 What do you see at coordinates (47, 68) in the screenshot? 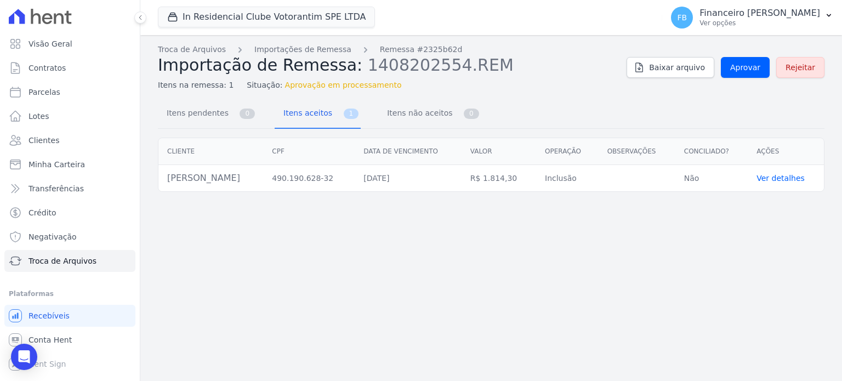
I see `span: Contratos` at bounding box center [47, 68].